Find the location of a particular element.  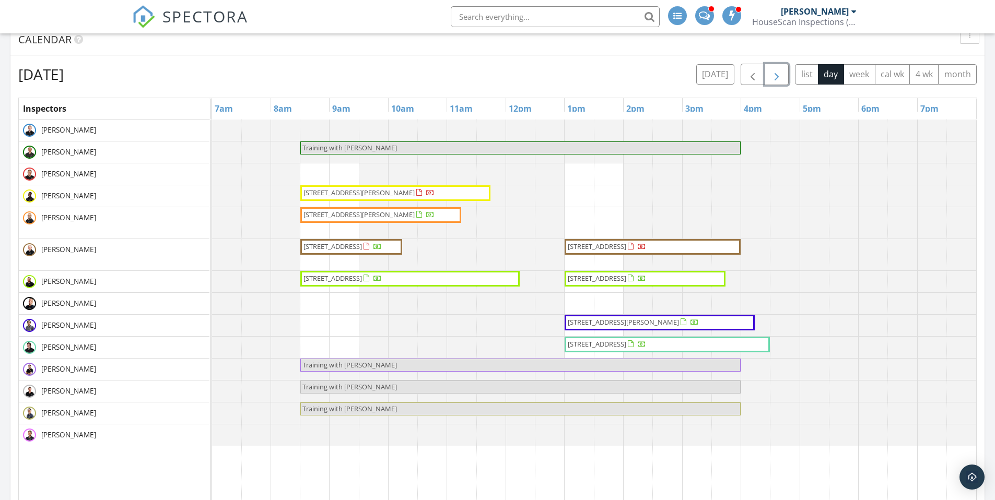

img: daven_headshot.jpg is located at coordinates (29, 196).